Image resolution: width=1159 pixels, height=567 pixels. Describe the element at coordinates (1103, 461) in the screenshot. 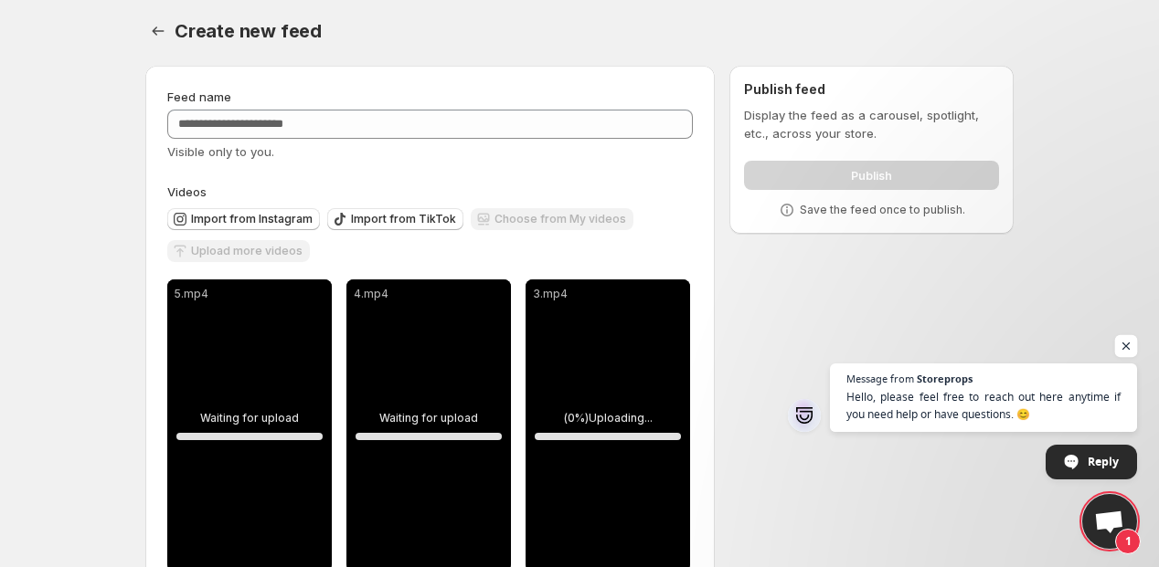

I see `span: Reply` at that location.